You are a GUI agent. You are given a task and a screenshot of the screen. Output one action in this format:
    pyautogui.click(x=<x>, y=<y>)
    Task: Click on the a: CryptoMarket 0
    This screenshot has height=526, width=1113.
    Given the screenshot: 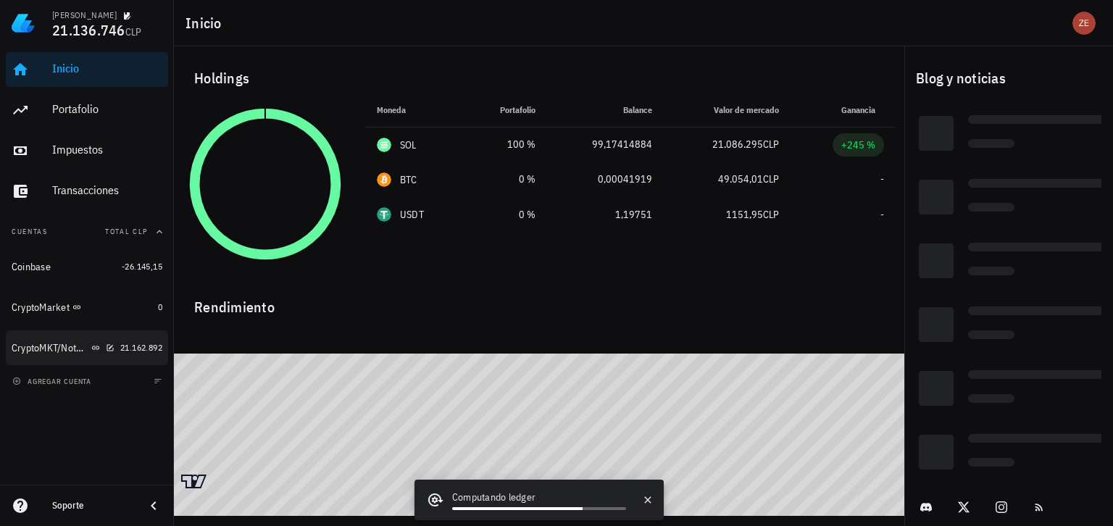 What is the action you would take?
    pyautogui.click(x=87, y=307)
    